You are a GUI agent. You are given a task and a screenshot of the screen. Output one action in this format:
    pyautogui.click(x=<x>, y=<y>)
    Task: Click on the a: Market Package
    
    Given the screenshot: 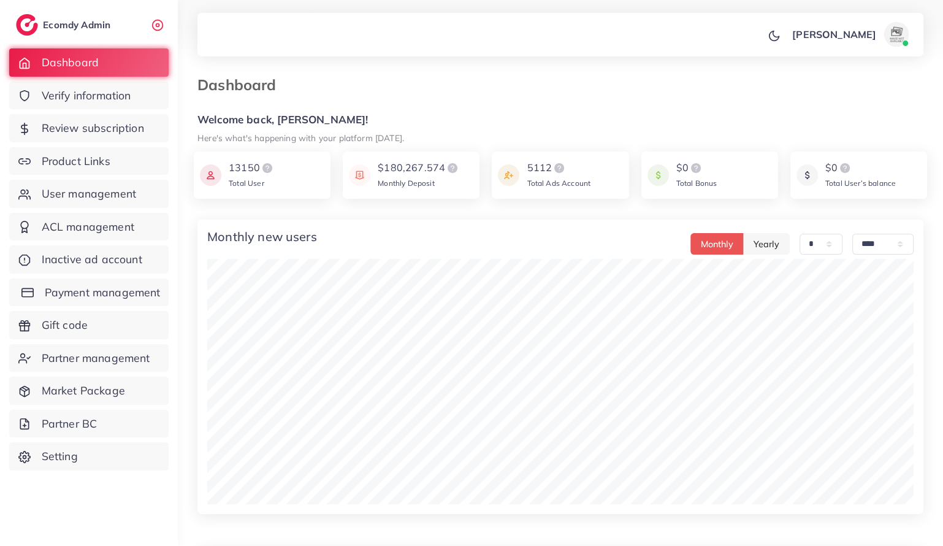 What is the action you would take?
    pyautogui.click(x=89, y=390)
    